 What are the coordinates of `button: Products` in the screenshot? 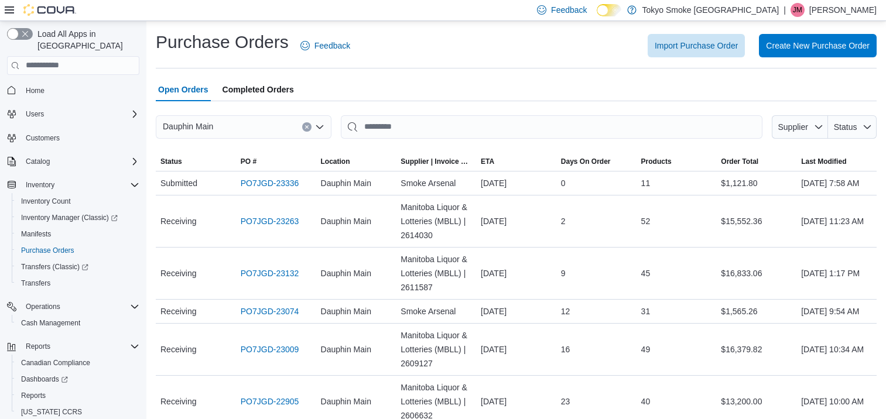 It's located at (676, 162).